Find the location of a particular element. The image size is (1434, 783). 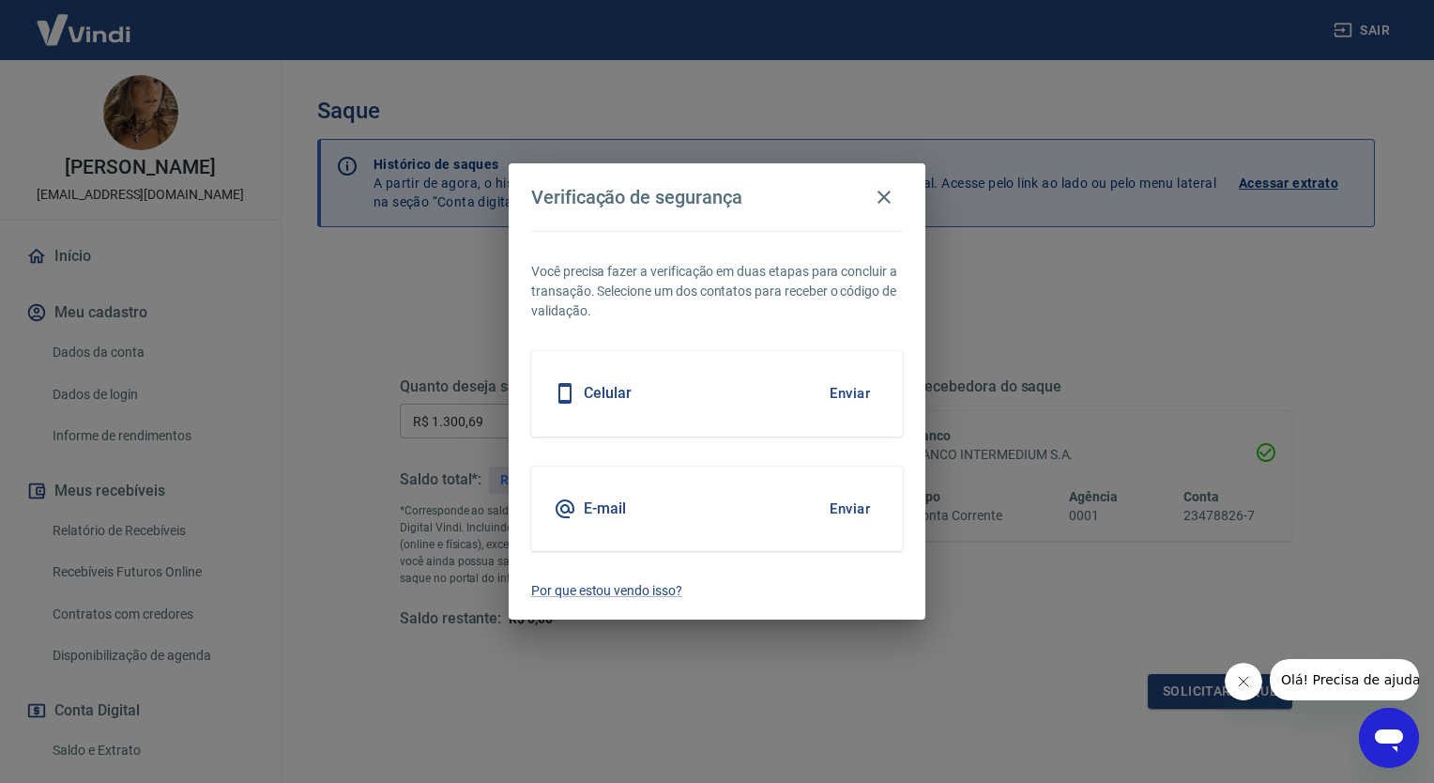

h5: Celular is located at coordinates (607, 393).